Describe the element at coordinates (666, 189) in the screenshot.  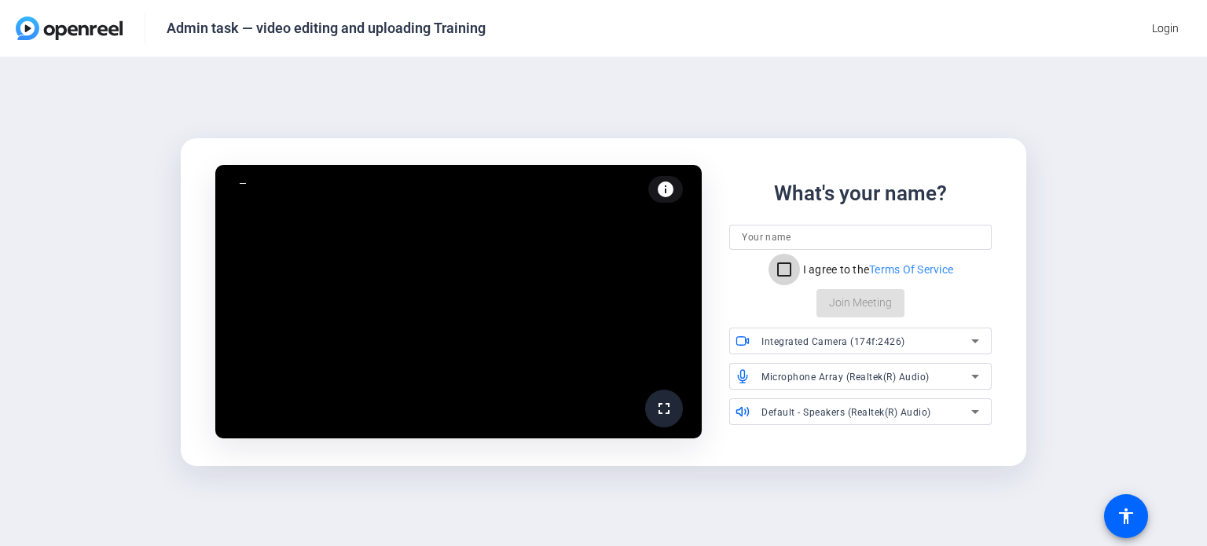
I see `mat-icon: info` at that location.